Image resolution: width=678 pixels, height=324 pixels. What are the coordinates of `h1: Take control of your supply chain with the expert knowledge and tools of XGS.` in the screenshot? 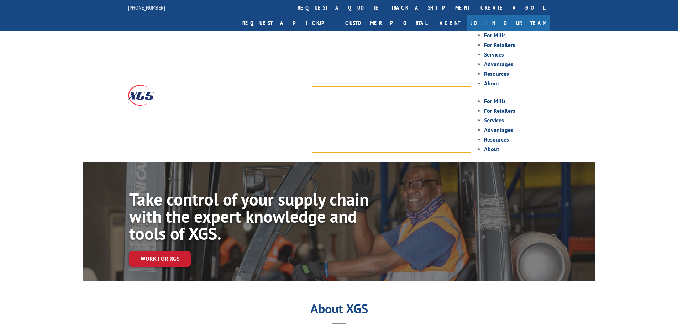 It's located at (250, 218).